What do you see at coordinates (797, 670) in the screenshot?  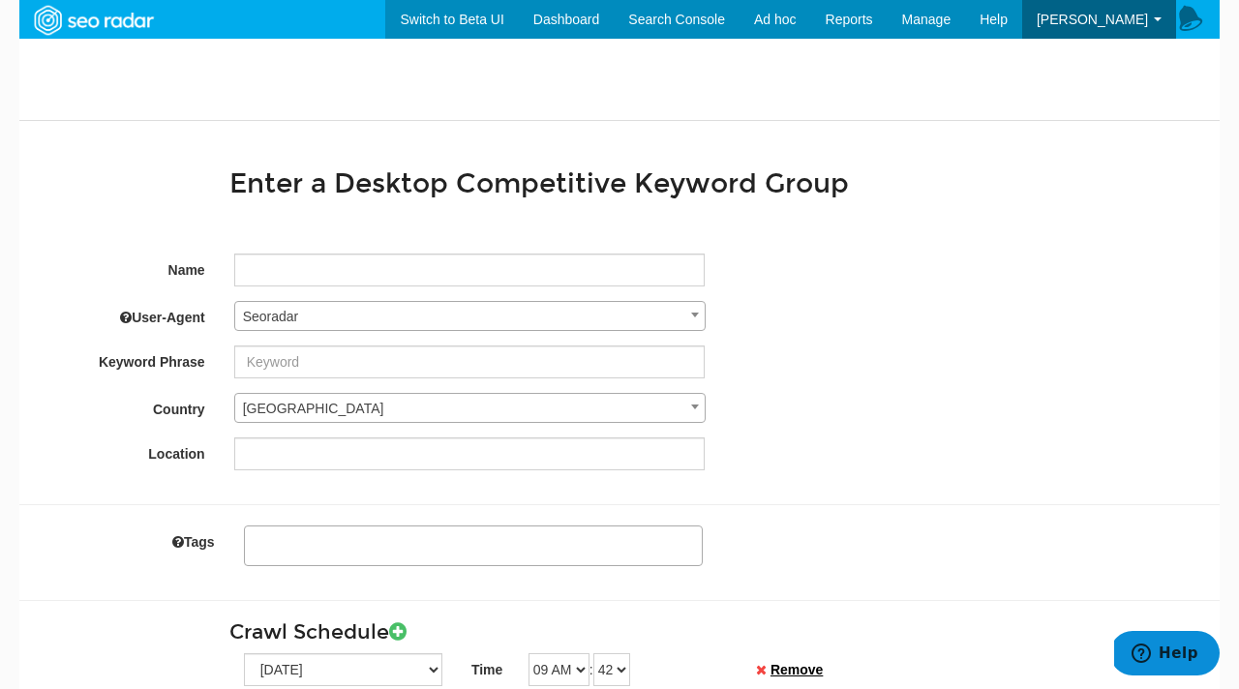 I see `a: Remove` at bounding box center [797, 670].